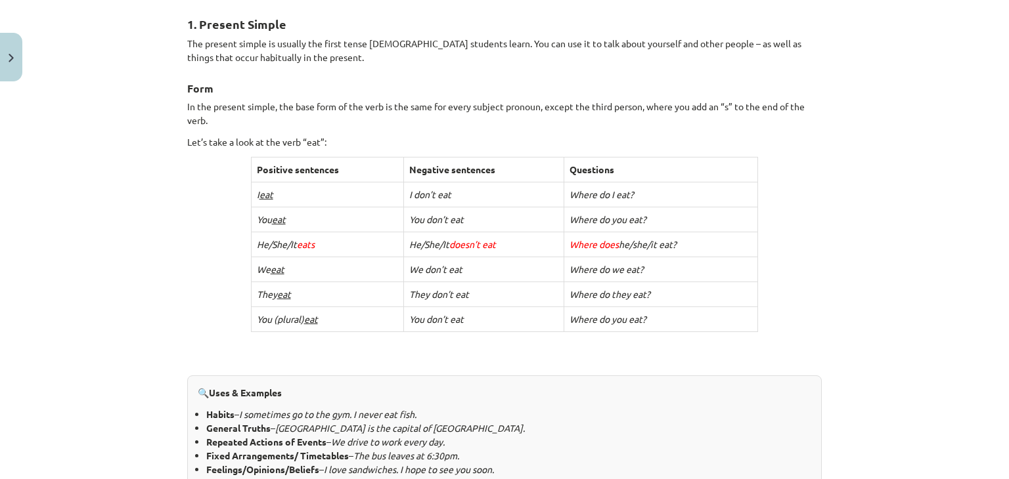 The height and width of the screenshot is (479, 1009). What do you see at coordinates (606, 269) in the screenshot?
I see `i: Where do we eat?` at bounding box center [606, 269].